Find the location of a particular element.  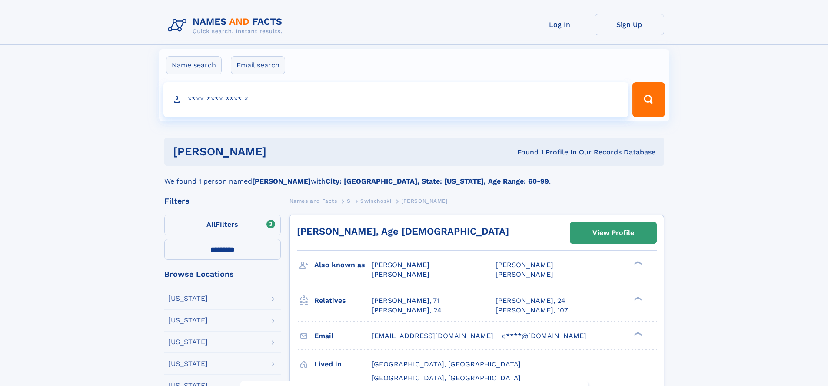

a: Names and Facts is located at coordinates (314, 200).